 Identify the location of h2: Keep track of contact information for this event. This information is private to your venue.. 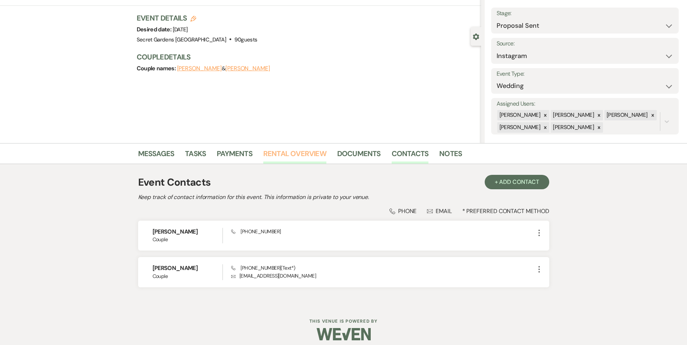
(344, 197).